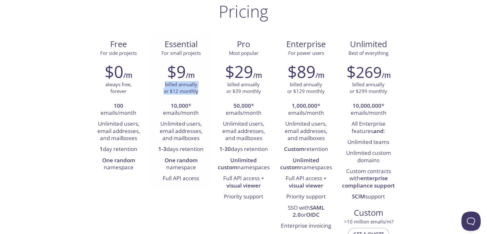 The height and width of the screenshot is (234, 487). Describe the element at coordinates (181, 88) in the screenshot. I see `p: billed annually or $12 monthly` at that location.